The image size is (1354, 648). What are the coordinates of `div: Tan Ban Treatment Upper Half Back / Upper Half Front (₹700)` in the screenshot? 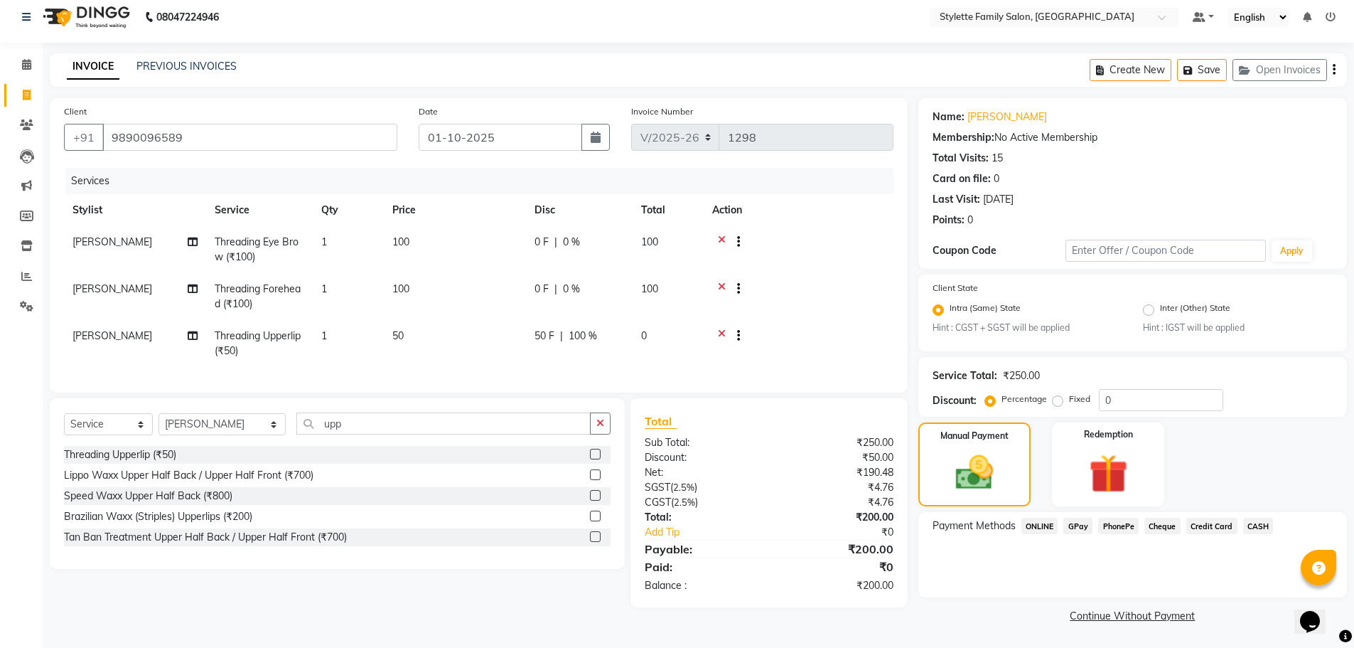 It's located at (205, 537).